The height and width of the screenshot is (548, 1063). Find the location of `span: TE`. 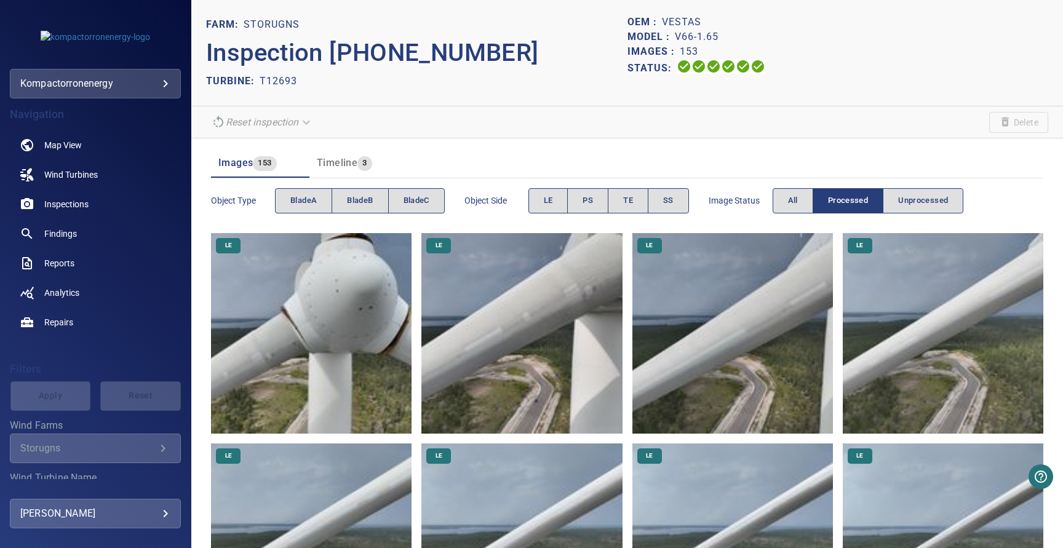

span: TE is located at coordinates (628, 201).